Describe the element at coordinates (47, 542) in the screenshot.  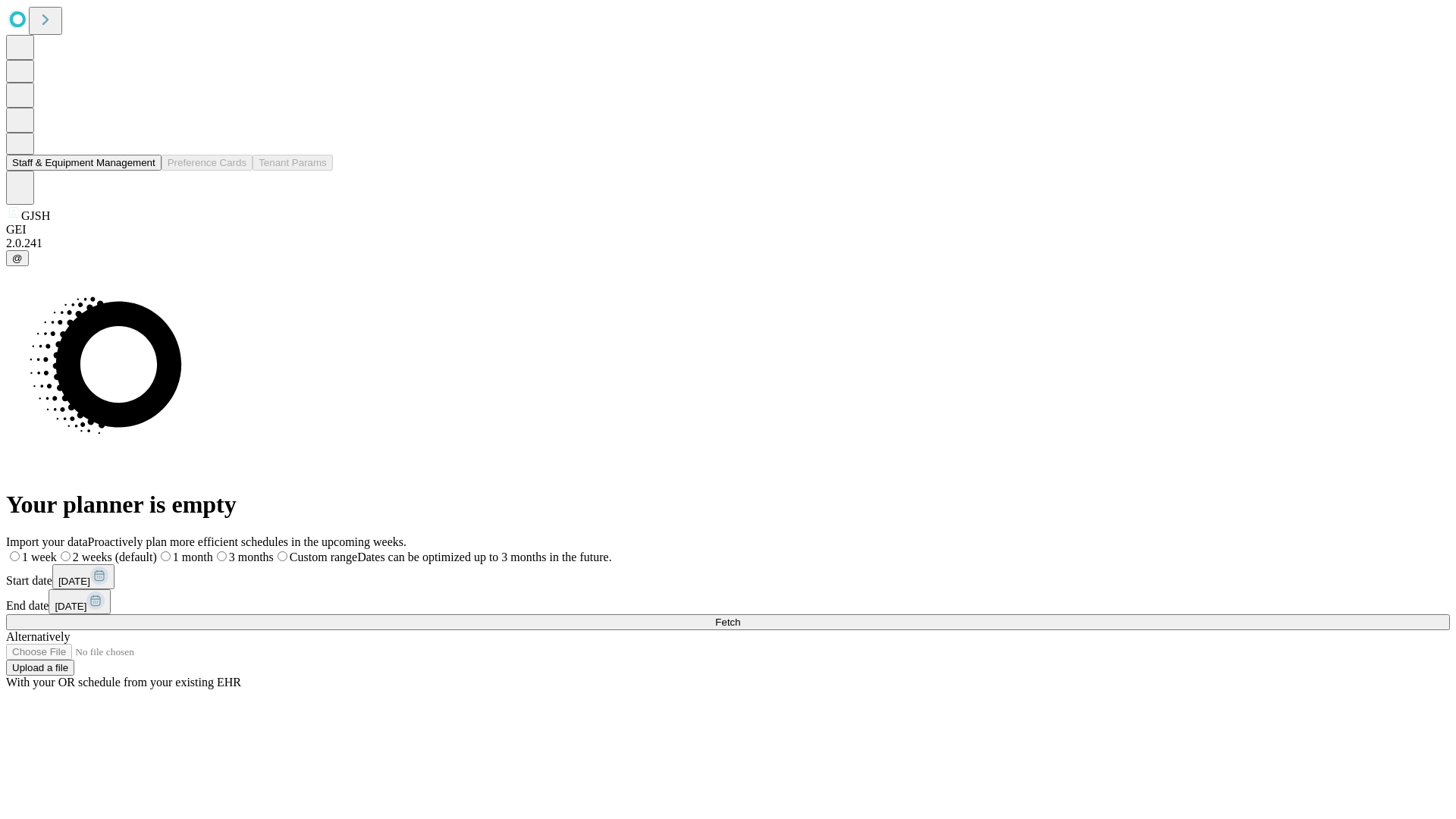
I see `span: Import your data` at that location.